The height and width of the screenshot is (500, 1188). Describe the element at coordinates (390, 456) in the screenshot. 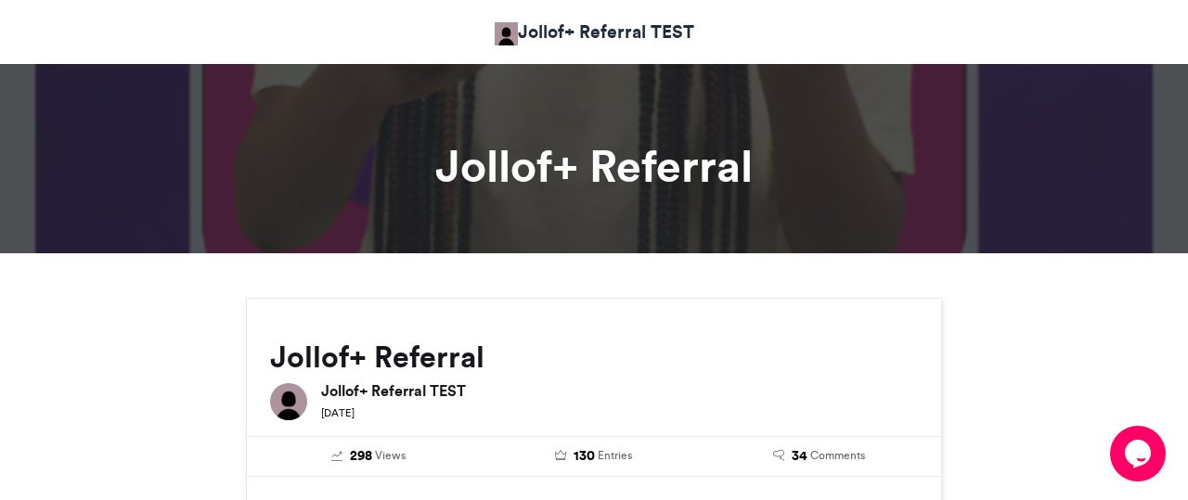

I see `span: Views` at that location.